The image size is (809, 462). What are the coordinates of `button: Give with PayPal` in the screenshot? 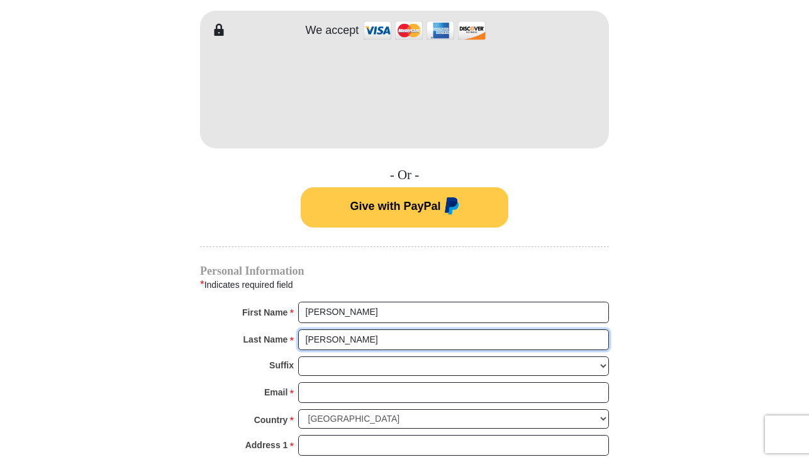 It's located at (404, 208).